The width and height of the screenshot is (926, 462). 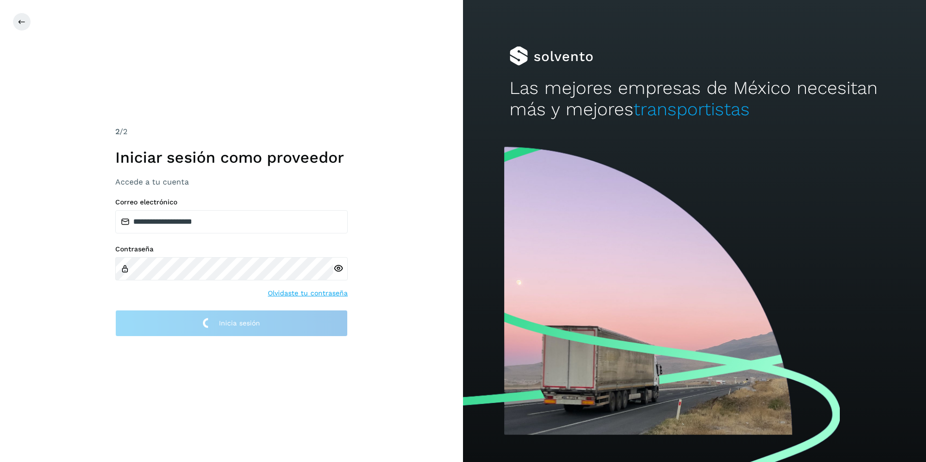 What do you see at coordinates (694, 99) in the screenshot?
I see `h2: Las mejores empresas de México necesitan más y mejores` at bounding box center [694, 99].